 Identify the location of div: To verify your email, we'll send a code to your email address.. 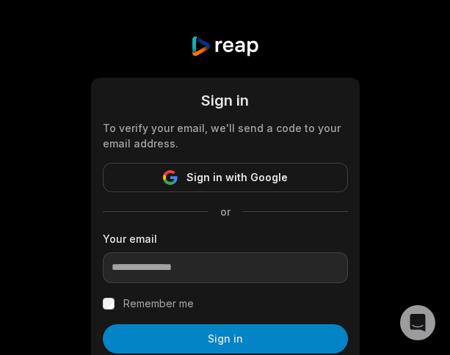
(225, 136).